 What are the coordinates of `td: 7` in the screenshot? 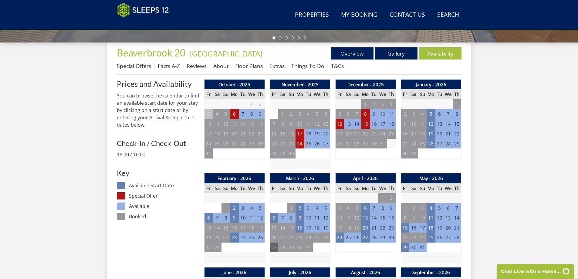 It's located at (243, 114).